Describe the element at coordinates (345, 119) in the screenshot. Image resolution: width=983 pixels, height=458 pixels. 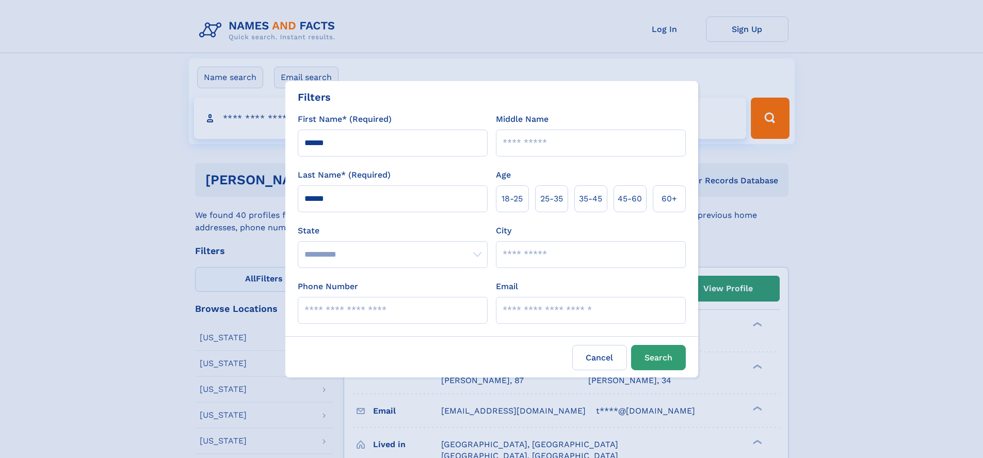
I see `label: First Name* (Required)` at that location.